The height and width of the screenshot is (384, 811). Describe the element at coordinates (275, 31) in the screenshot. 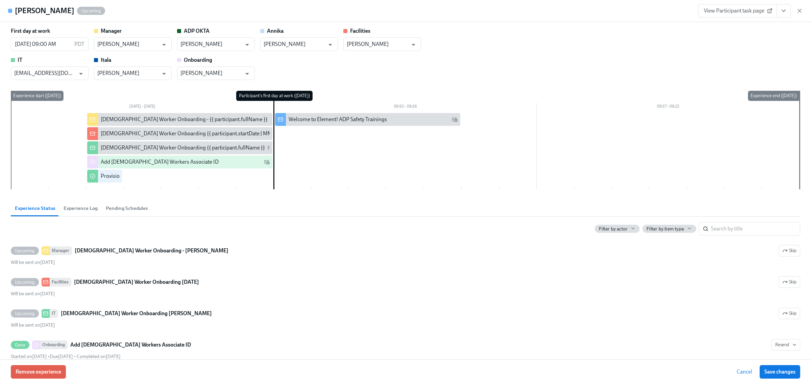

I see `strong: Annika` at that location.